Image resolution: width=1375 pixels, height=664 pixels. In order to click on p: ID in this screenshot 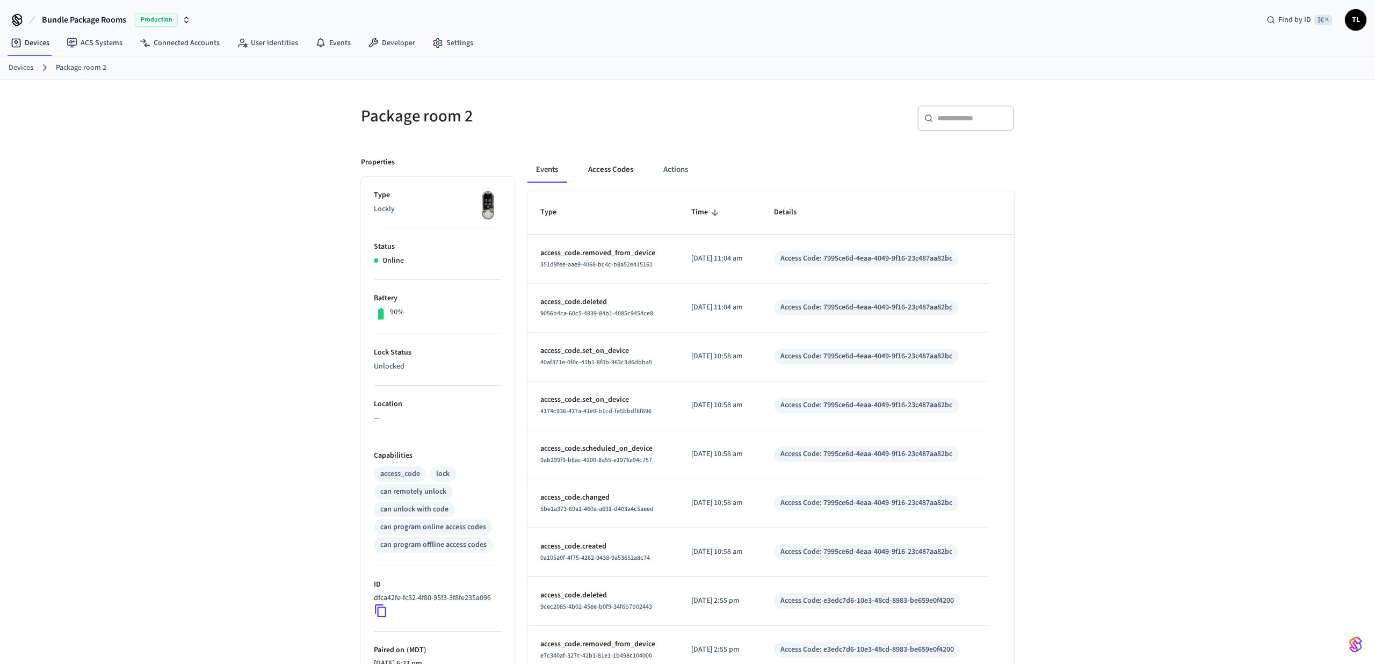, I will do `click(438, 584)`.